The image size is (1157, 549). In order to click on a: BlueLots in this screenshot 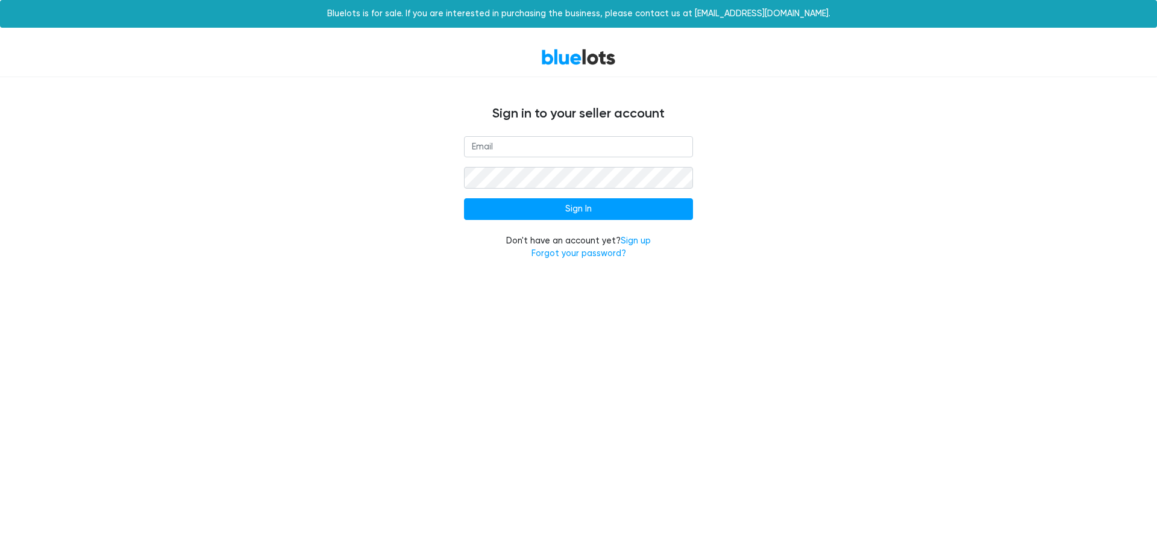, I will do `click(578, 57)`.